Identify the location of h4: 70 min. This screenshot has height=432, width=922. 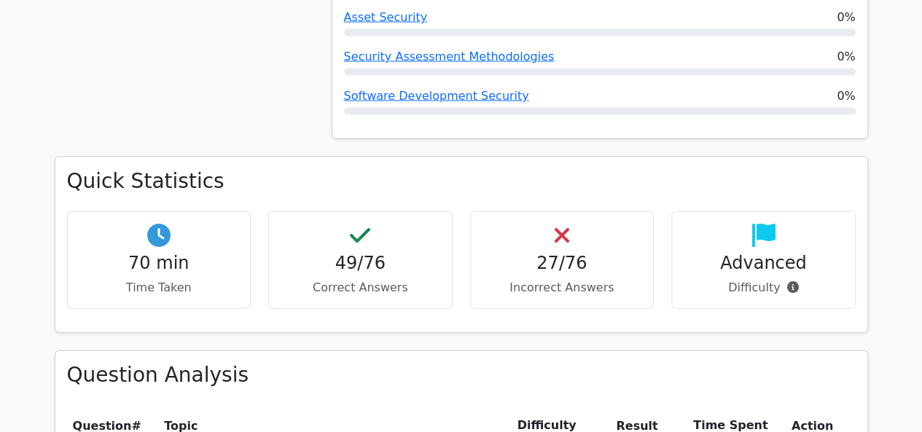
(159, 263).